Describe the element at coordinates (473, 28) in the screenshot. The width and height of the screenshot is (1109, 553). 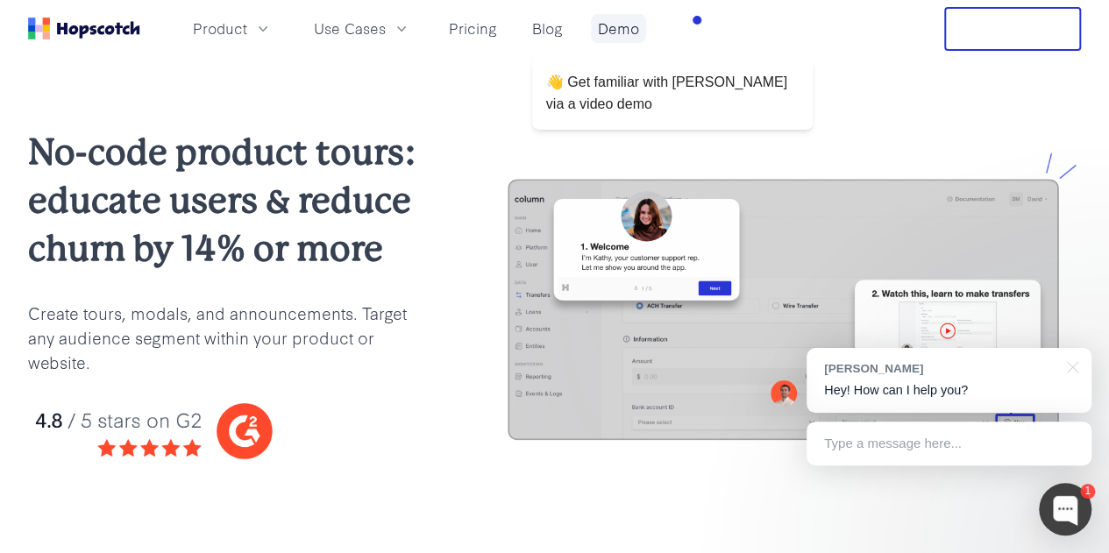
I see `a: Pricing` at that location.